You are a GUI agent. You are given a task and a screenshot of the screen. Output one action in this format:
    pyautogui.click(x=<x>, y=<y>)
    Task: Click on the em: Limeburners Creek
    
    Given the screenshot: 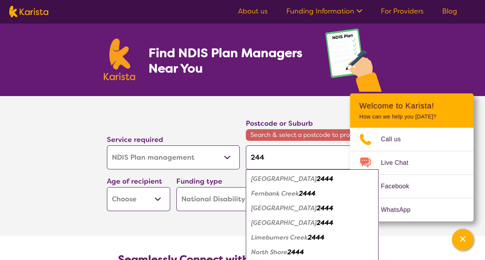 What is the action you would take?
    pyautogui.click(x=279, y=237)
    